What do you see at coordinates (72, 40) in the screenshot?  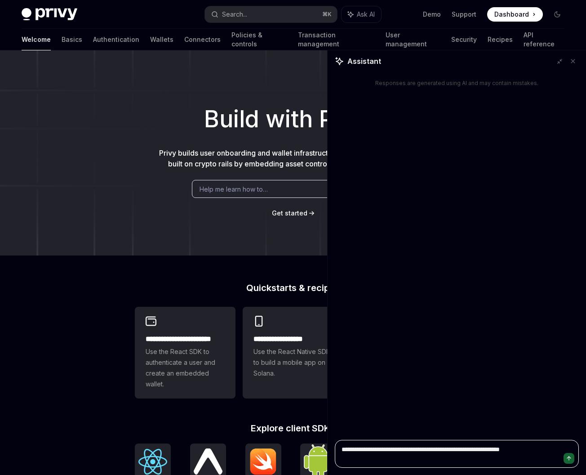 I see `a: Basics` at bounding box center [72, 40].